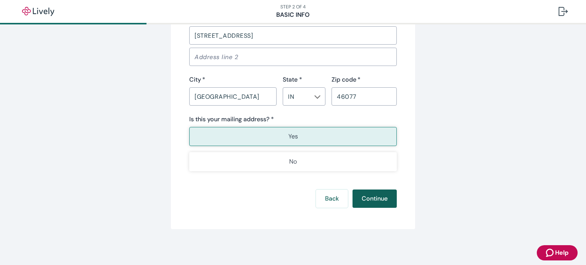  I want to click on label: Zip code, so click(346, 80).